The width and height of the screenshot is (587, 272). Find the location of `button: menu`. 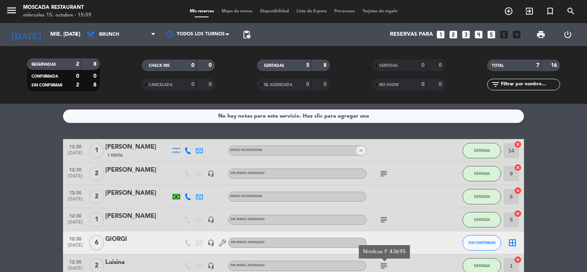

button: menu is located at coordinates (12, 12).